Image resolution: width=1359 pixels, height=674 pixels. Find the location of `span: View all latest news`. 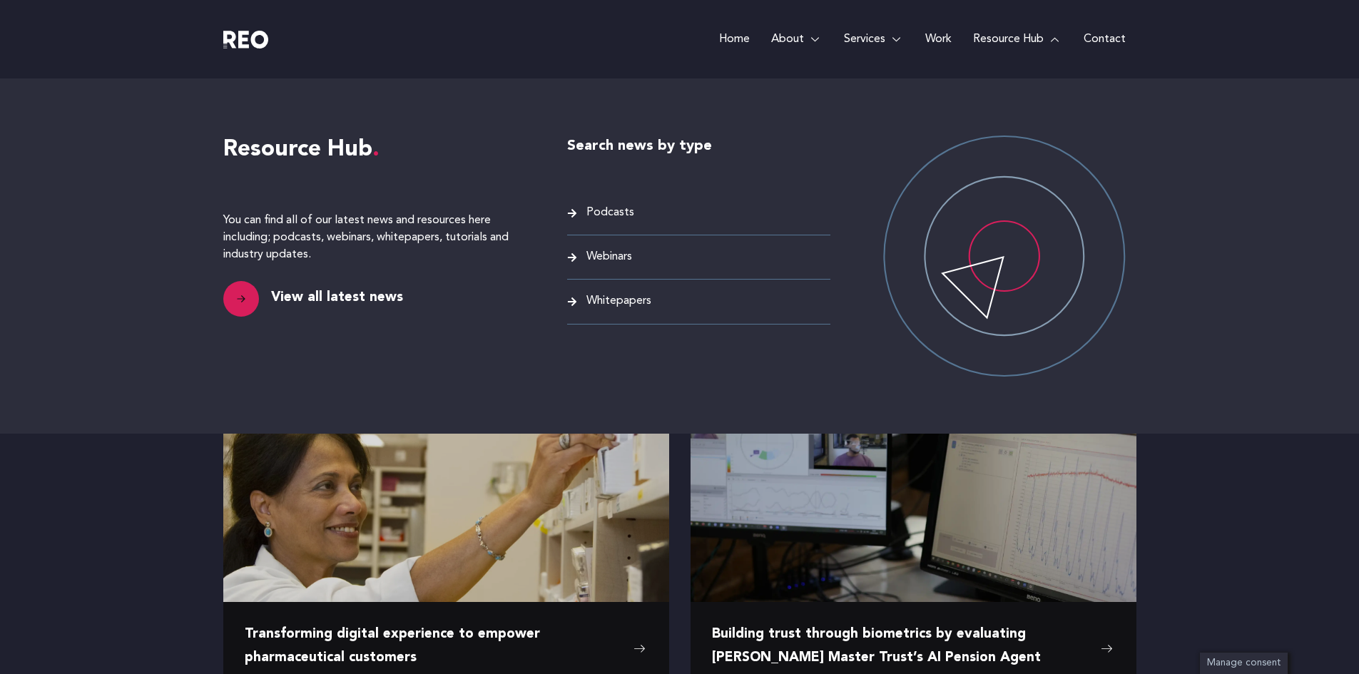

span: View all latest news is located at coordinates (335, 298).